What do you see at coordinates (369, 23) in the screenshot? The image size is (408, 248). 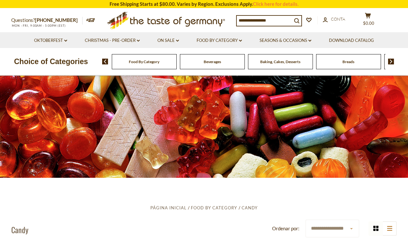 I see `span: $0.00` at bounding box center [369, 23].